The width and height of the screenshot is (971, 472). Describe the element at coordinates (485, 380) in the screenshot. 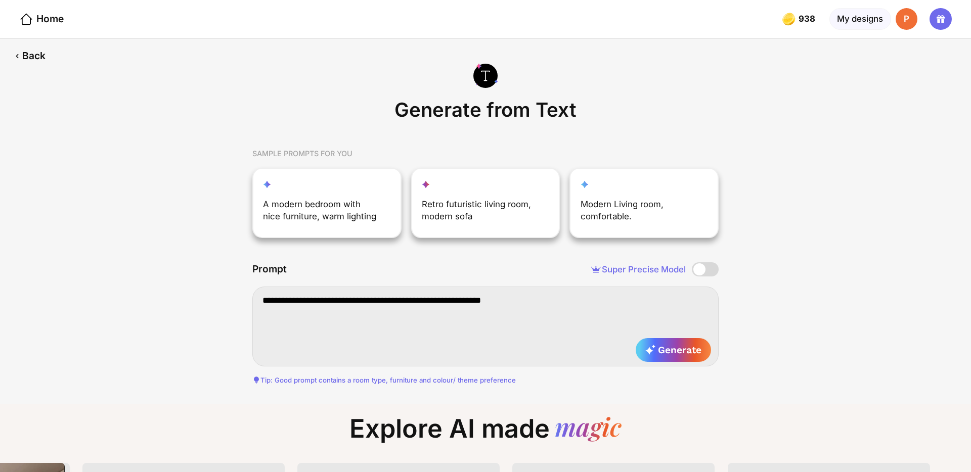

I see `div: Tip: Good prompt contains a room type, furniture and colour/ theme preference` at that location.